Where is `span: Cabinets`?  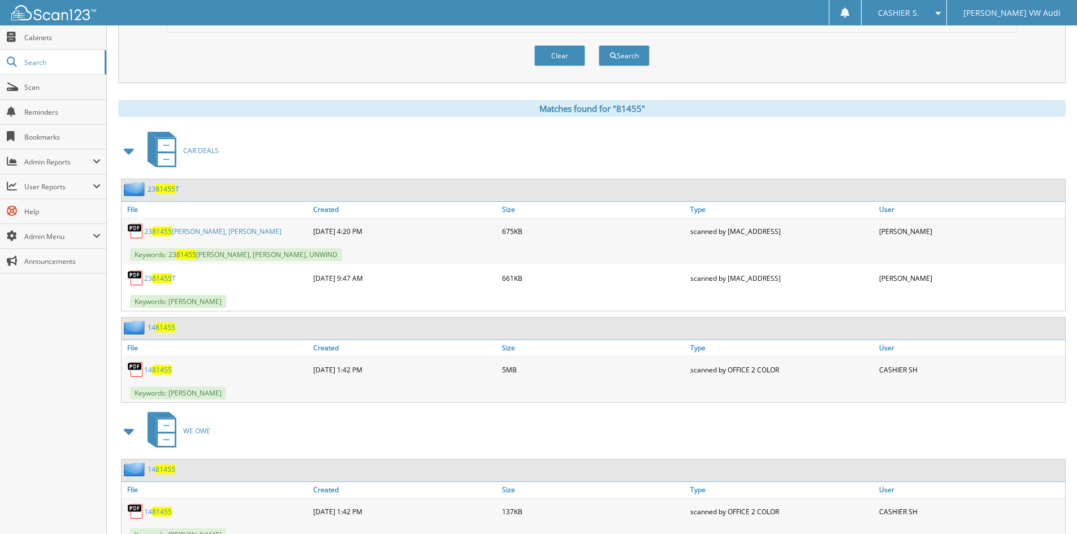 span: Cabinets is located at coordinates (62, 37).